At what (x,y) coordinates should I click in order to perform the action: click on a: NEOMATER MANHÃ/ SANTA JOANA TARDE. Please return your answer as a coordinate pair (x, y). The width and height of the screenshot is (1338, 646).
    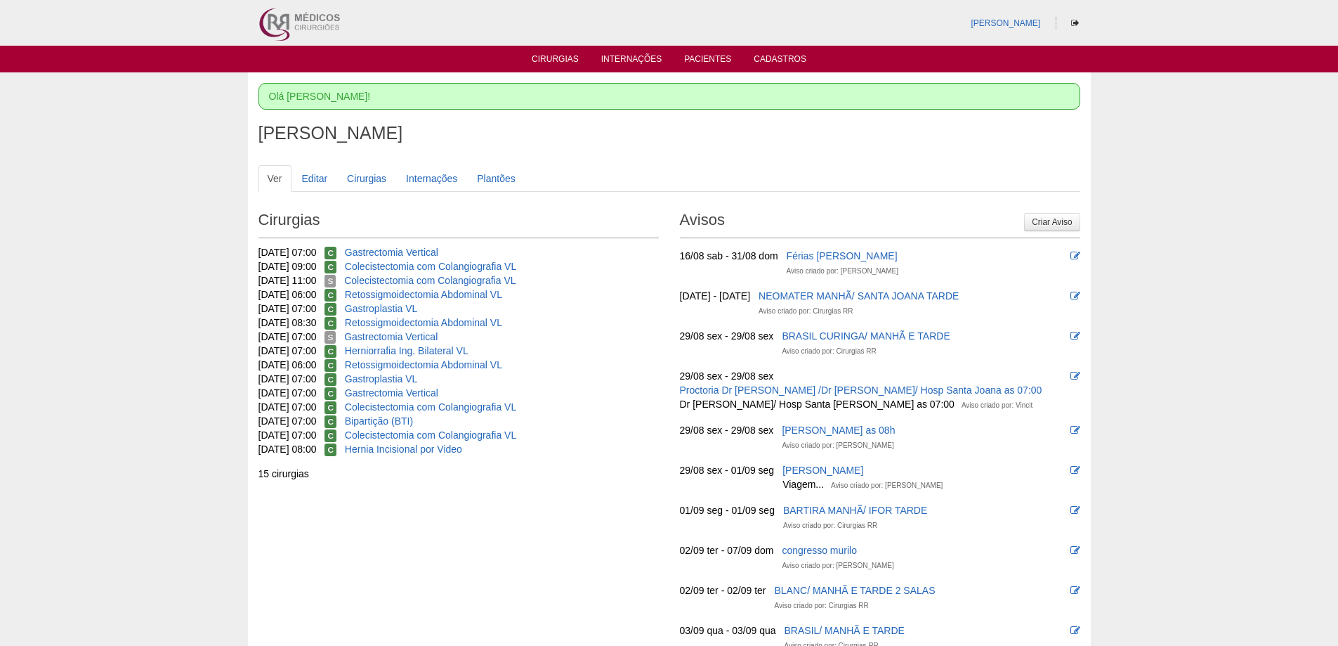
    Looking at the image, I should click on (859, 296).